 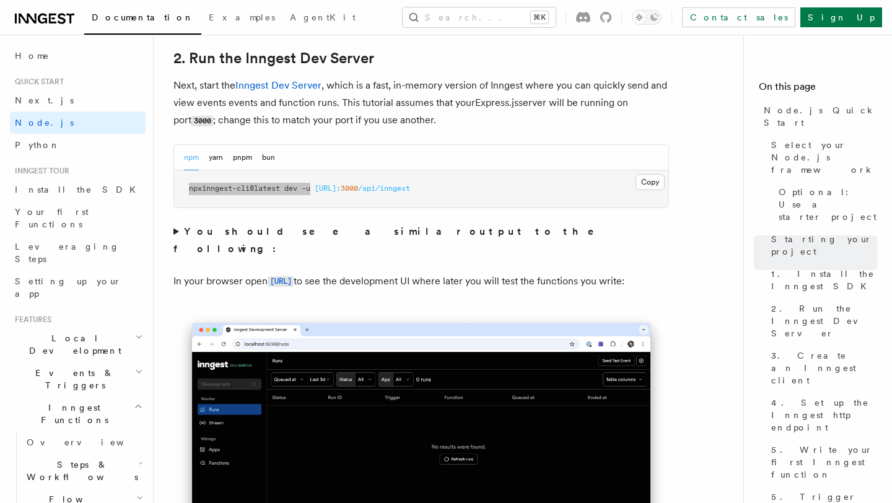 What do you see at coordinates (142, 19) in the screenshot?
I see `a: Documentation` at bounding box center [142, 19].